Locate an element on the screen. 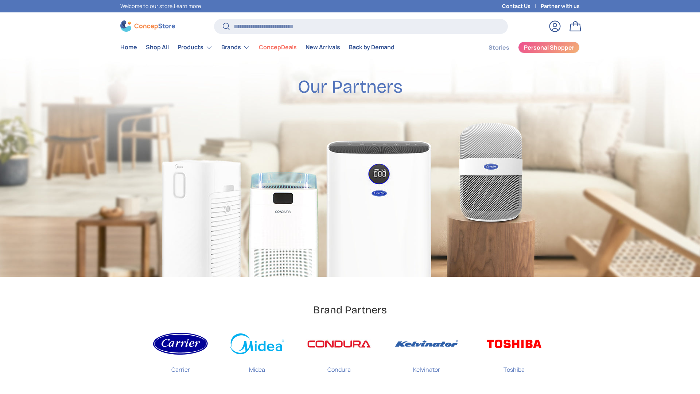 The height and width of the screenshot is (394, 700). a: Kelvinator is located at coordinates (427, 354).